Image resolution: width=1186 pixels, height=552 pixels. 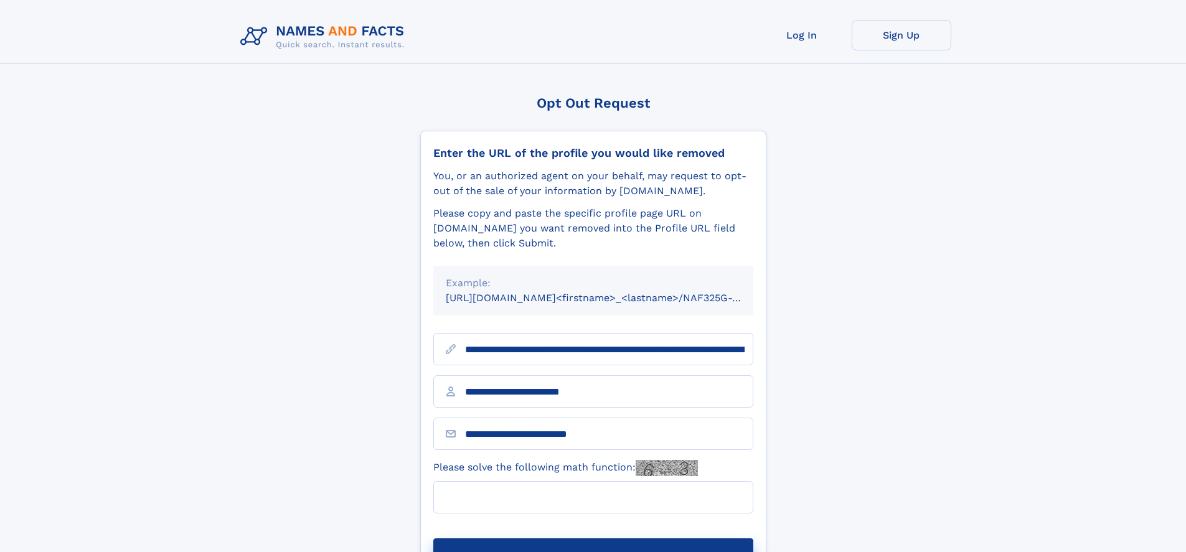 I want to click on label: Please solve the following math function:, so click(x=565, y=468).